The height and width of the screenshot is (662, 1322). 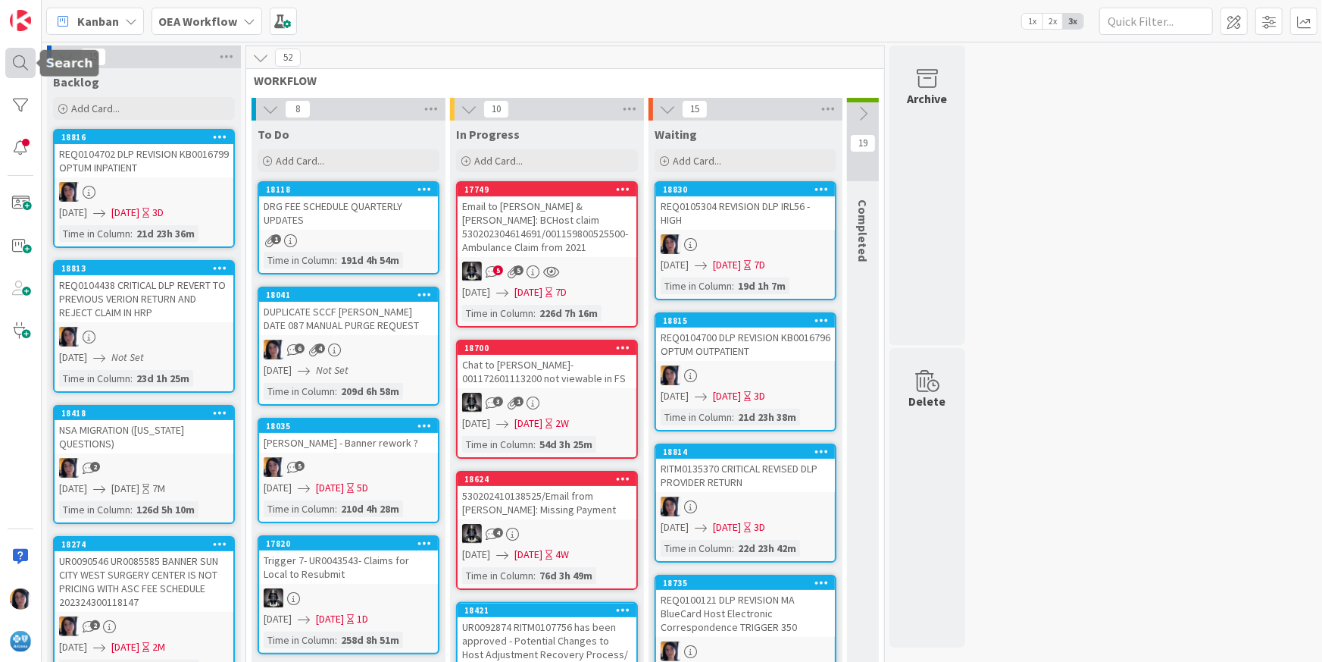 What do you see at coordinates (746, 213) in the screenshot?
I see `div: REQ0105304 REVISION DLP IRL56 - HIGH` at bounding box center [746, 213].